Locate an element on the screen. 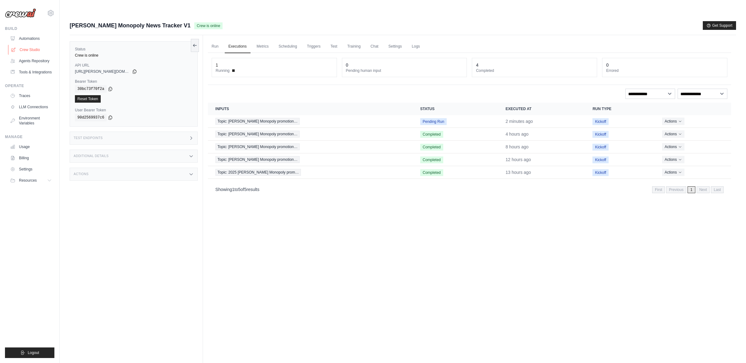 The height and width of the screenshot is (363, 746). a: Agents Repository is located at coordinates (31, 61).